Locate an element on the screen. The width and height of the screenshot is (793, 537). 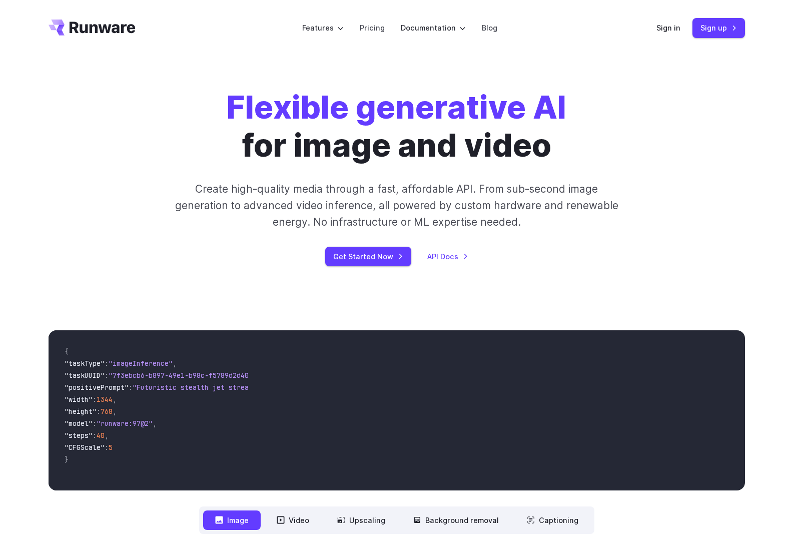
label: Documentation is located at coordinates (433, 28).